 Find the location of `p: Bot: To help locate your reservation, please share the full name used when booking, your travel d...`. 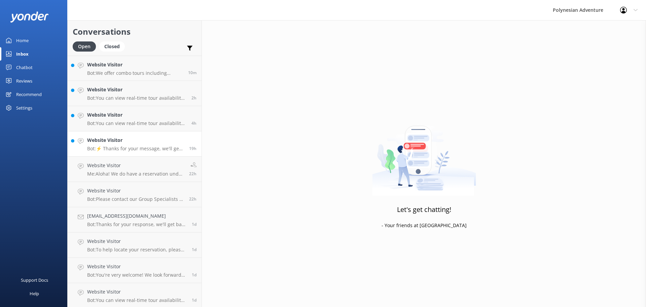

p: Bot: To help locate your reservation, please share the full name used when booking, your travel d... is located at coordinates (137, 249).